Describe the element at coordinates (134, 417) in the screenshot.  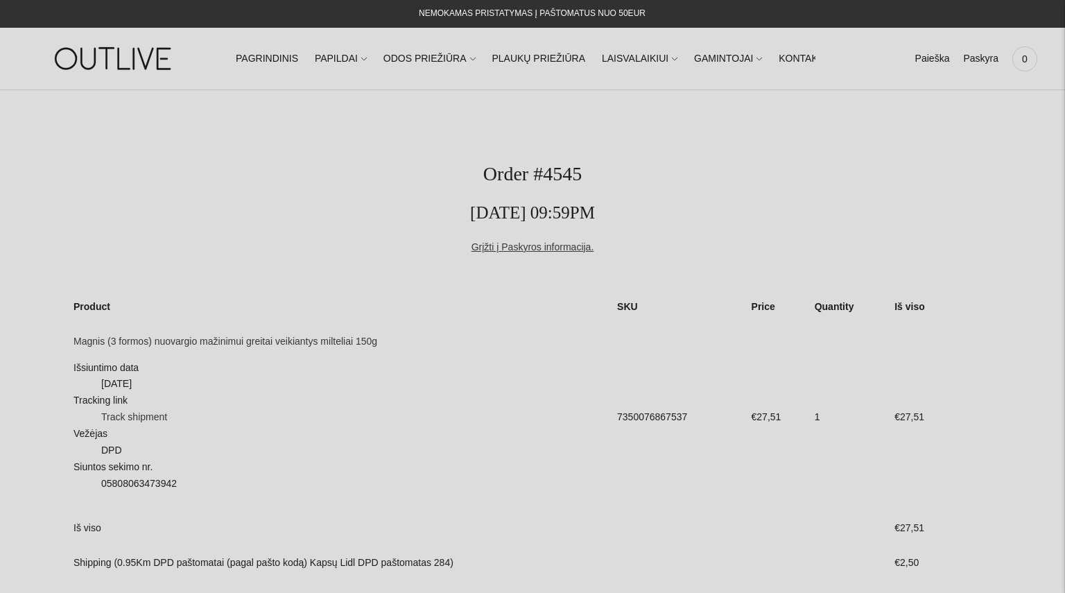
I see `a: Track shipment` at that location.